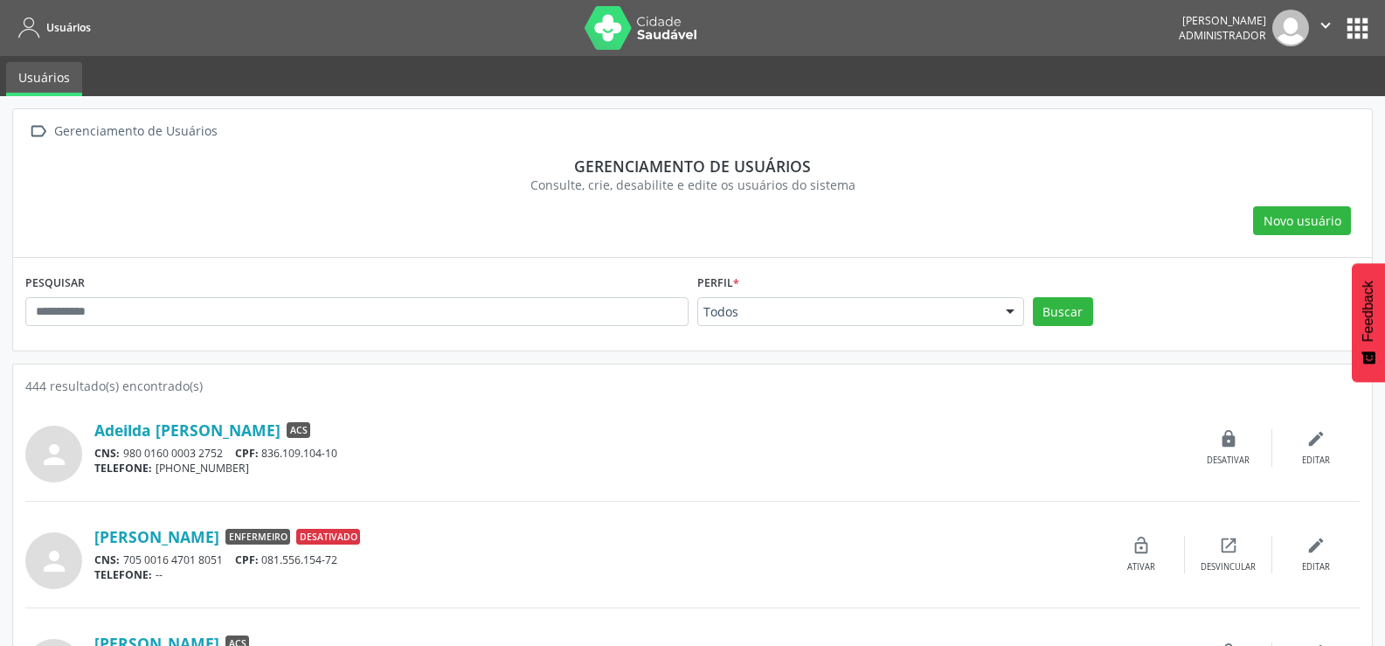 The height and width of the screenshot is (646, 1385). What do you see at coordinates (1302, 220) in the screenshot?
I see `span: Novo usuário` at bounding box center [1302, 220].